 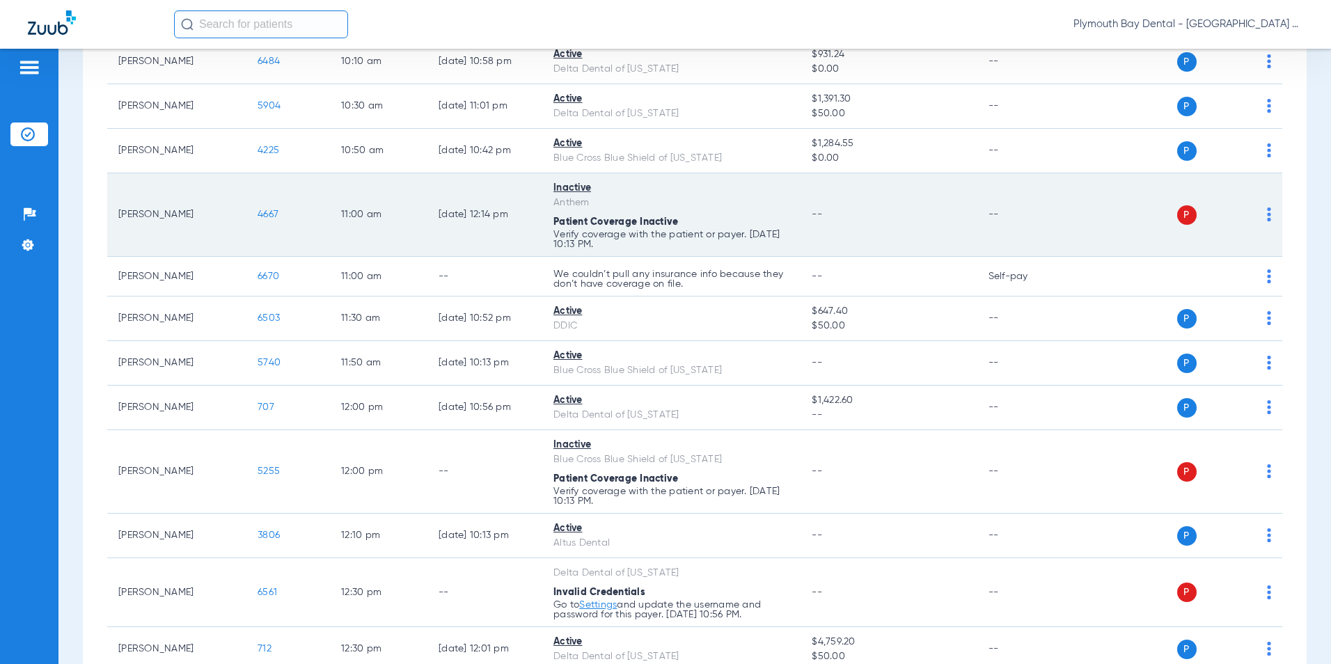 What do you see at coordinates (379, 363) in the screenshot?
I see `td: 11:50 AM` at bounding box center [379, 363].